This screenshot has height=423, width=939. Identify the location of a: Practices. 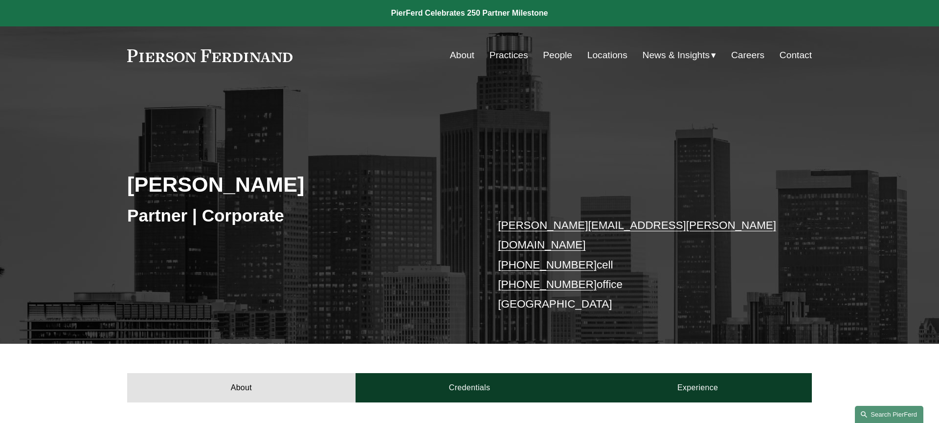
(509, 55).